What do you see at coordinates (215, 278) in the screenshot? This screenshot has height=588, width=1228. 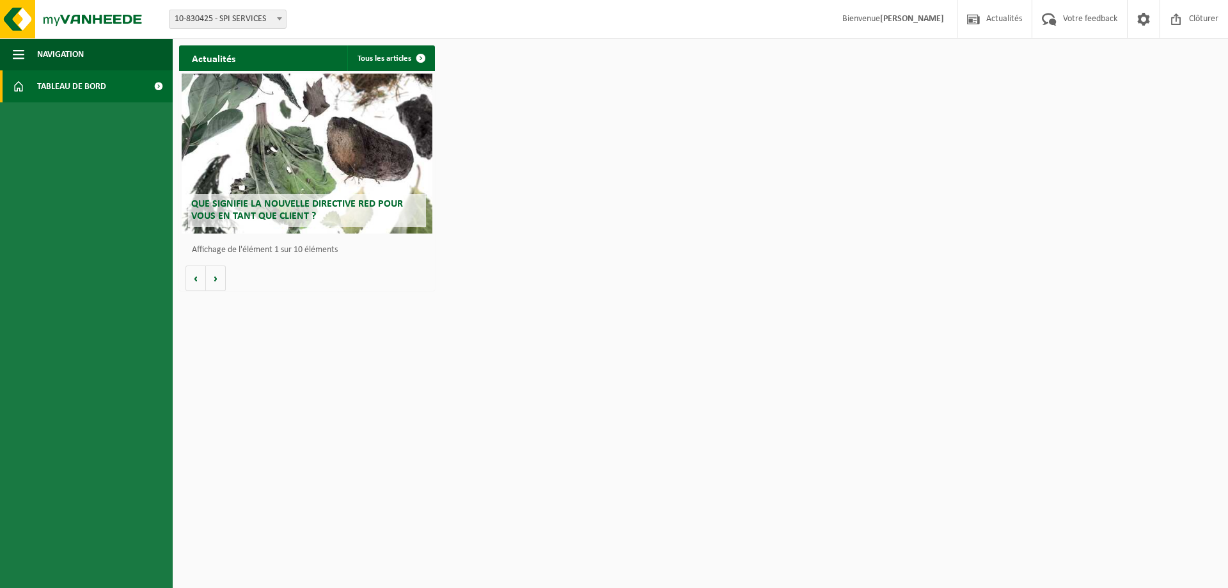 I see `button: Volgende` at bounding box center [215, 278].